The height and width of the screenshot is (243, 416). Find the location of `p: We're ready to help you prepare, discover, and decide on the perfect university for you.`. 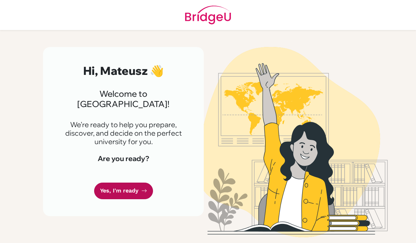

p: We're ready to help you prepare, discover, and decide on the perfect university for you. is located at coordinates (123, 133).